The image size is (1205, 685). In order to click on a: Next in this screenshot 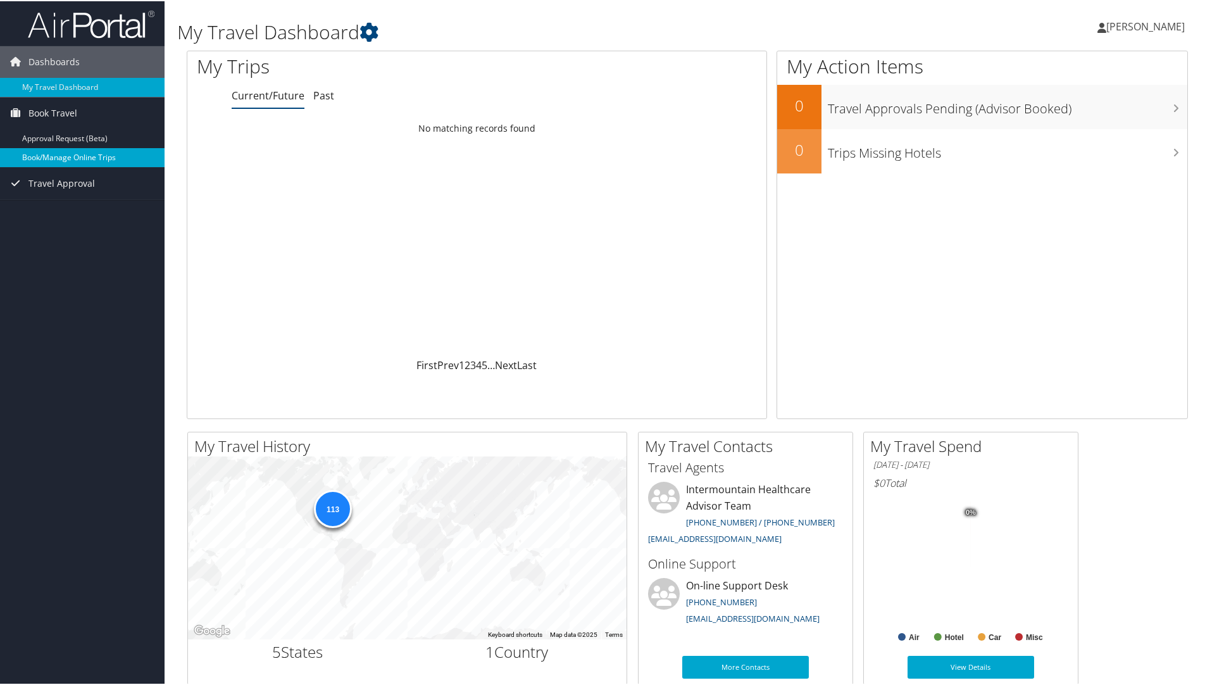, I will do `click(505, 364)`.